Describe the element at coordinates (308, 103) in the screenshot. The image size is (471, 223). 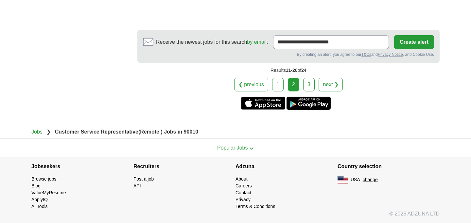
I see `a: Get the Android app` at that location.